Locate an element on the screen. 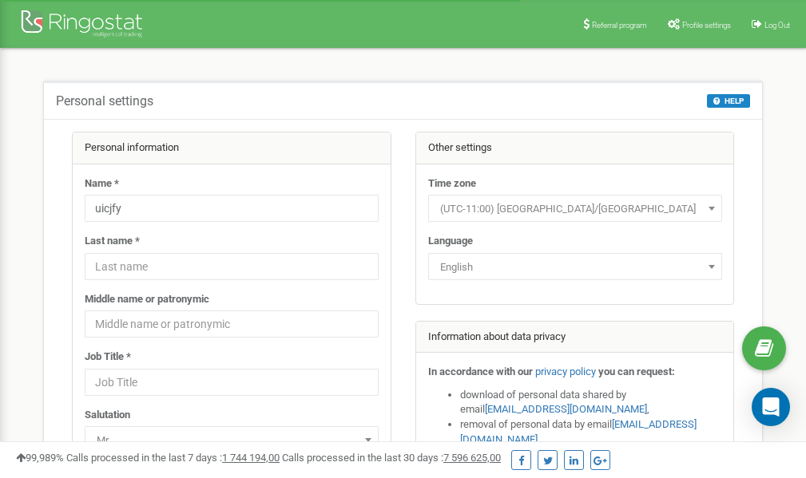 This screenshot has height=478, width=806. u: 1 744 194,00 is located at coordinates (251, 457).